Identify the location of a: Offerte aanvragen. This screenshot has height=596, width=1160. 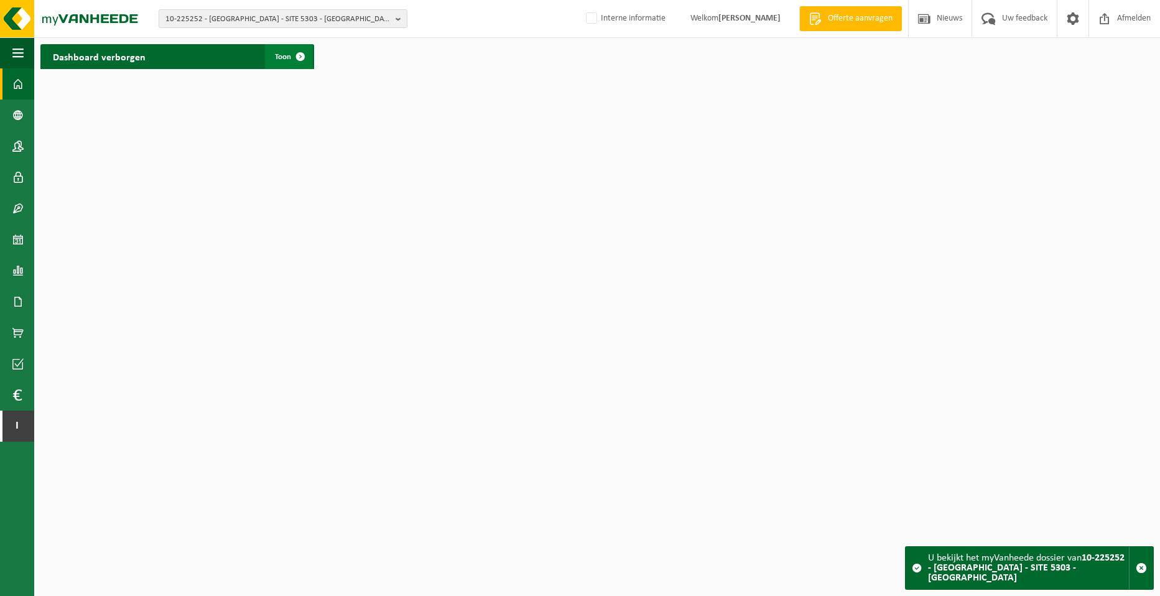
(851, 19).